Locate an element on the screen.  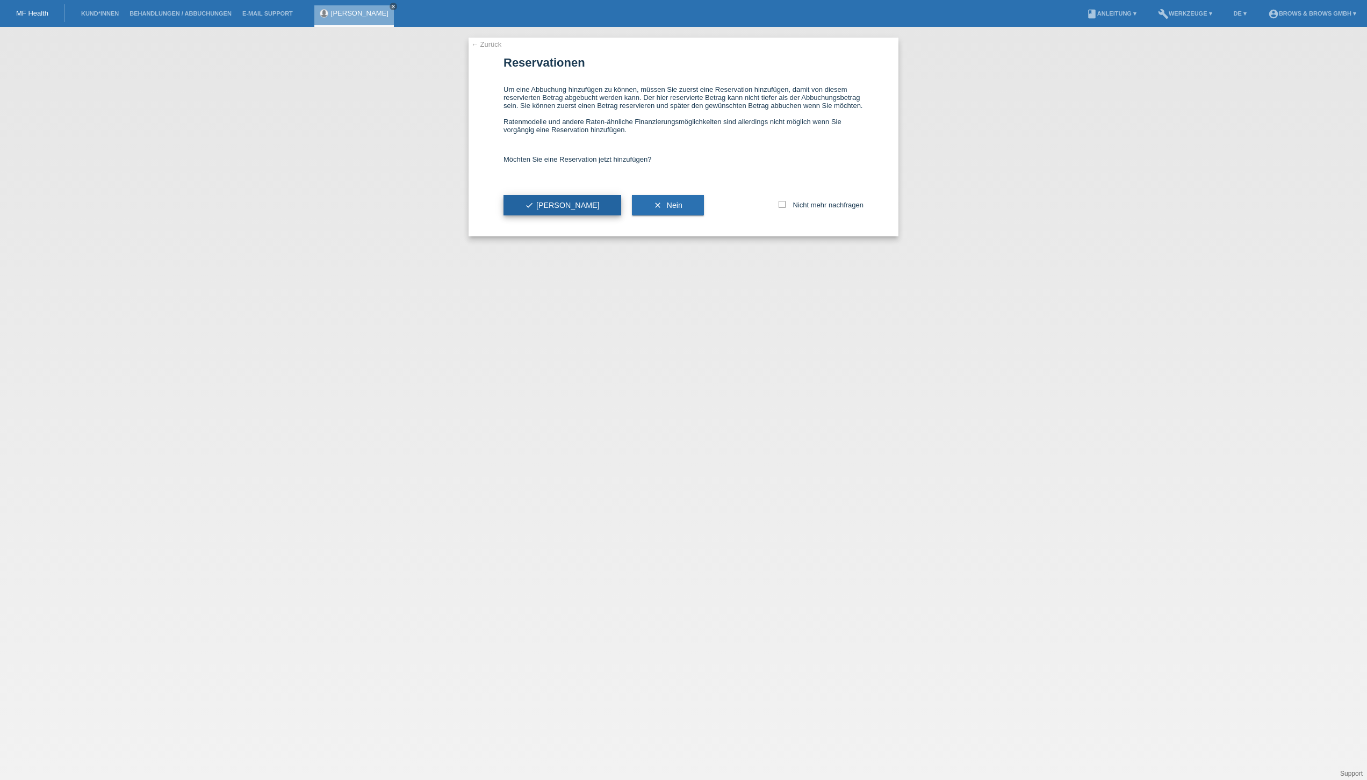
a: buildWerkzeuge ▾ is located at coordinates (1184, 13).